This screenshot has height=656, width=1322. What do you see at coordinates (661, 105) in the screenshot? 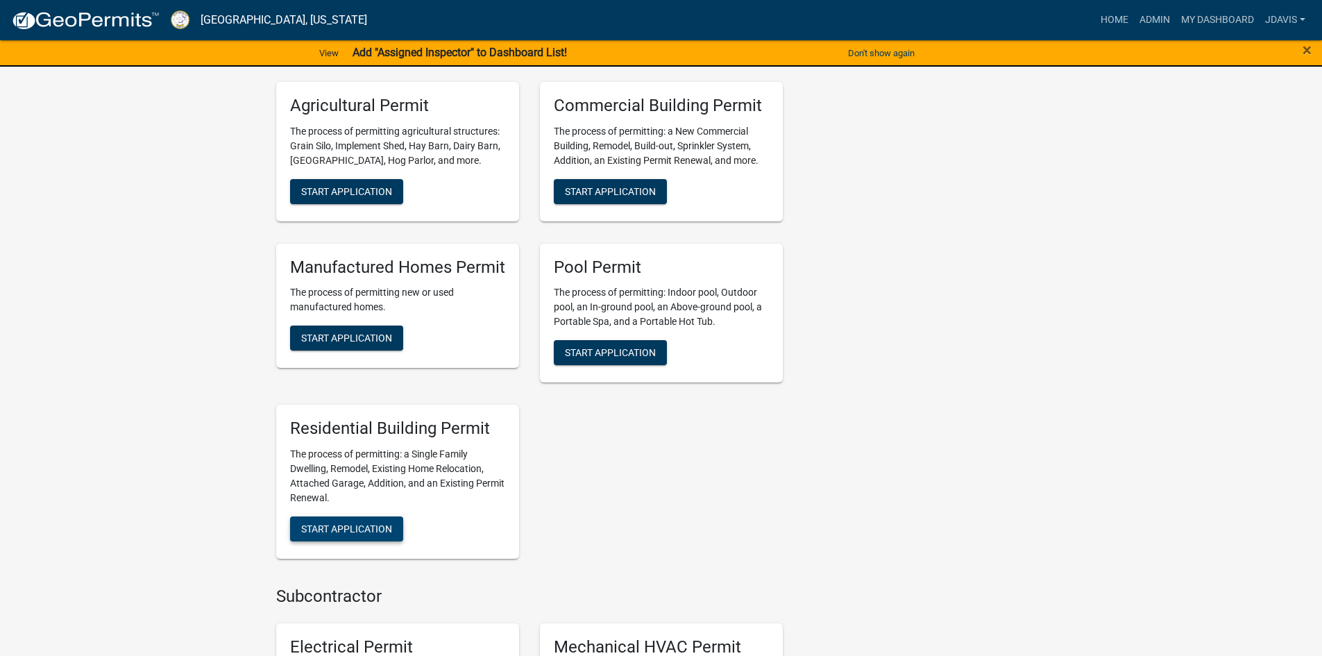
I see `h5: Commercial Building Permit` at bounding box center [661, 105].